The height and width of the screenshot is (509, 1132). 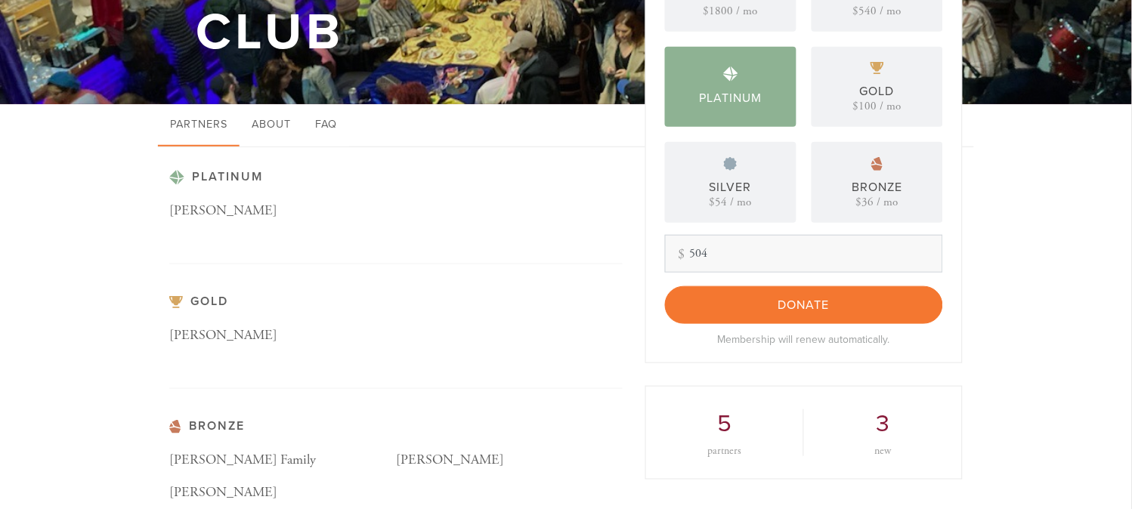 What do you see at coordinates (199, 125) in the screenshot?
I see `a: Partners` at bounding box center [199, 125].